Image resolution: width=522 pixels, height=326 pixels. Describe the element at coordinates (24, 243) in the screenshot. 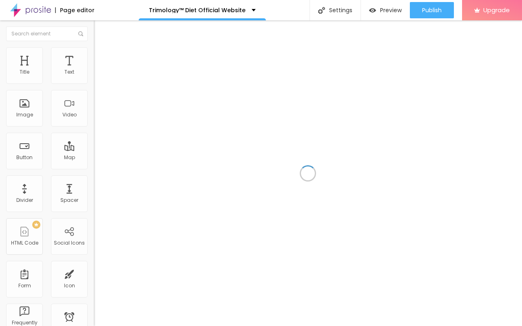

I see `div: HTML Code` at that location.